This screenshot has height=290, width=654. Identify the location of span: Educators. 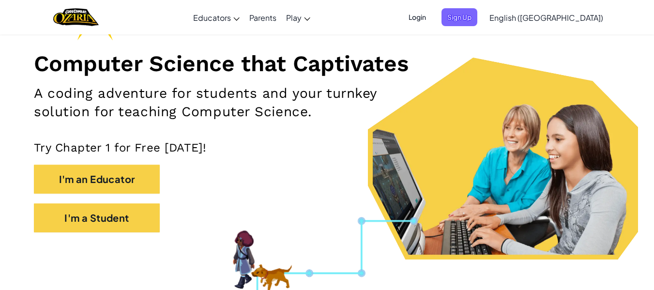
(212, 17).